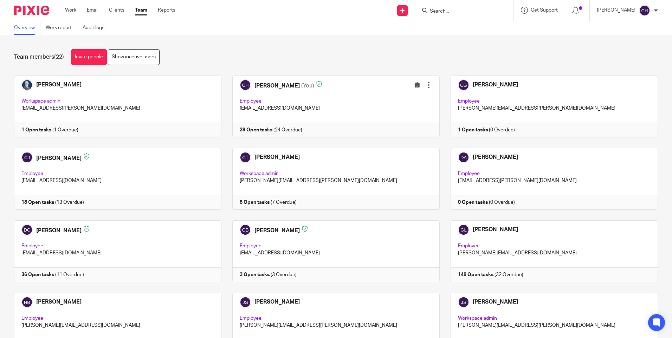 This screenshot has height=338, width=672. Describe the element at coordinates (27, 28) in the screenshot. I see `a: Overview` at that location.